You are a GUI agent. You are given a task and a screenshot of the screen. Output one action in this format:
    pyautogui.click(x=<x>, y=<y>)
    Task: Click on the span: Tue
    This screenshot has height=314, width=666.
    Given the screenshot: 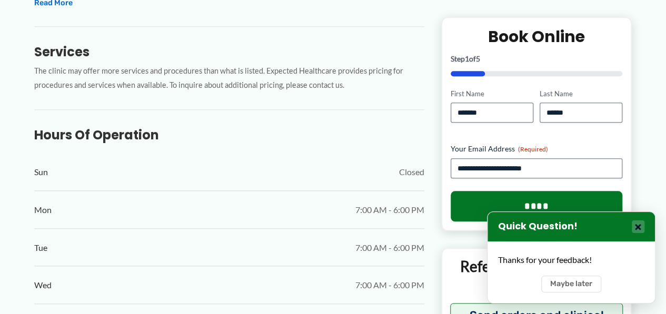 What is the action you would take?
    pyautogui.click(x=41, y=248)
    